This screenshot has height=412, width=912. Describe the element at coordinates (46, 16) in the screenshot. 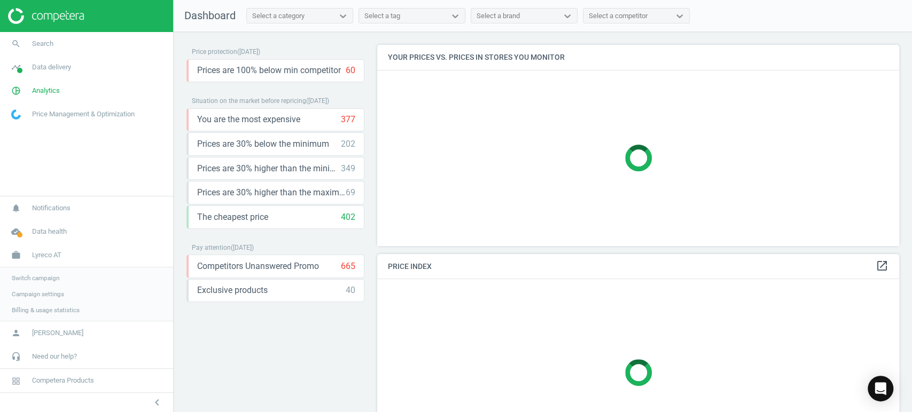

I see `img: ajHJNr6hYgQAAAAASUVORK5CYII=` at that location.